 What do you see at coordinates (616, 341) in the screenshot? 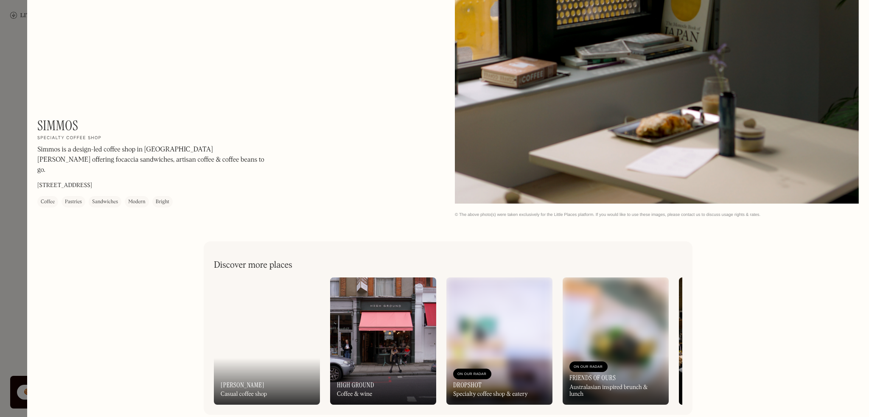
I see `a: On Our RadarFriends of OursAustralasian inspired brunch & lunch` at bounding box center [616, 341].